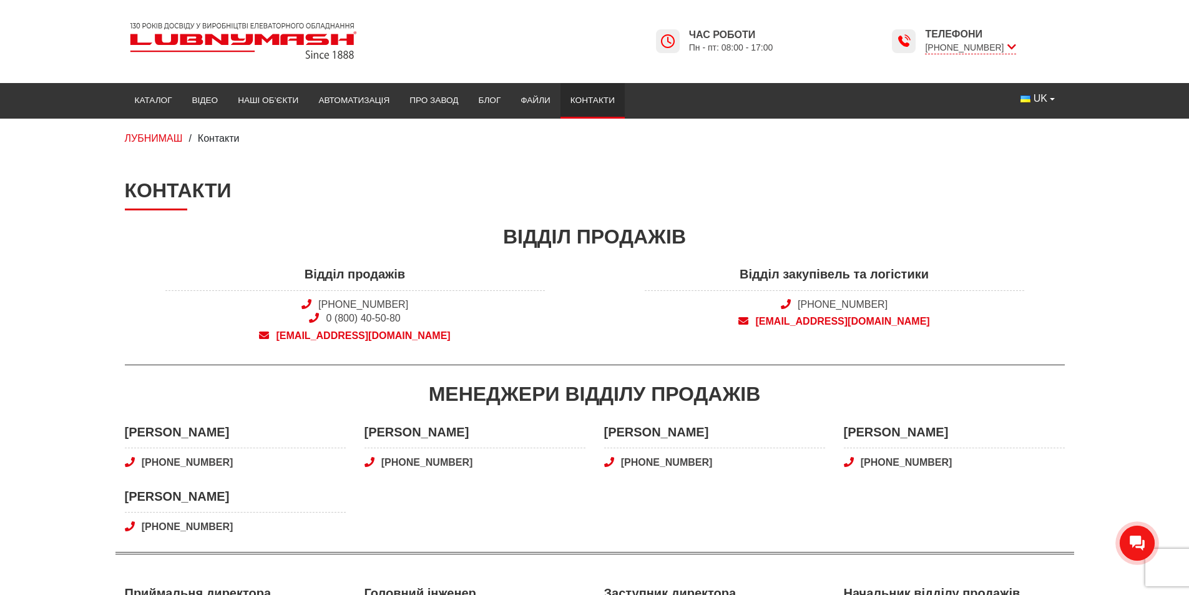  I want to click on span: Відділ закупівель та логістики, so click(834, 278).